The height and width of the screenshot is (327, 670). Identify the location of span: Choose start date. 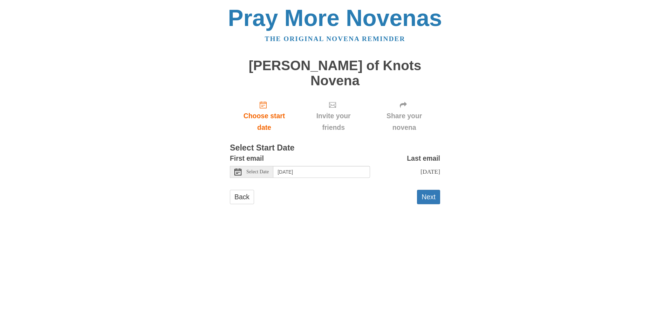
(264, 122).